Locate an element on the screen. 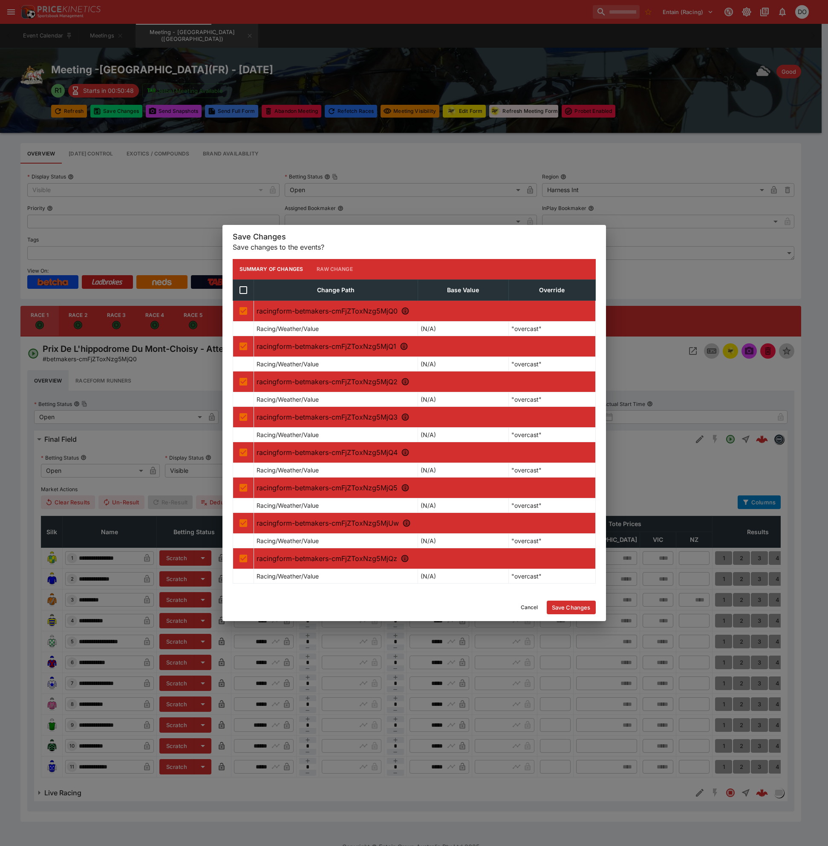 The height and width of the screenshot is (846, 828). p: racingform-betmakers-cmFjZToxNzg5MjQ4 is located at coordinates (424, 452).